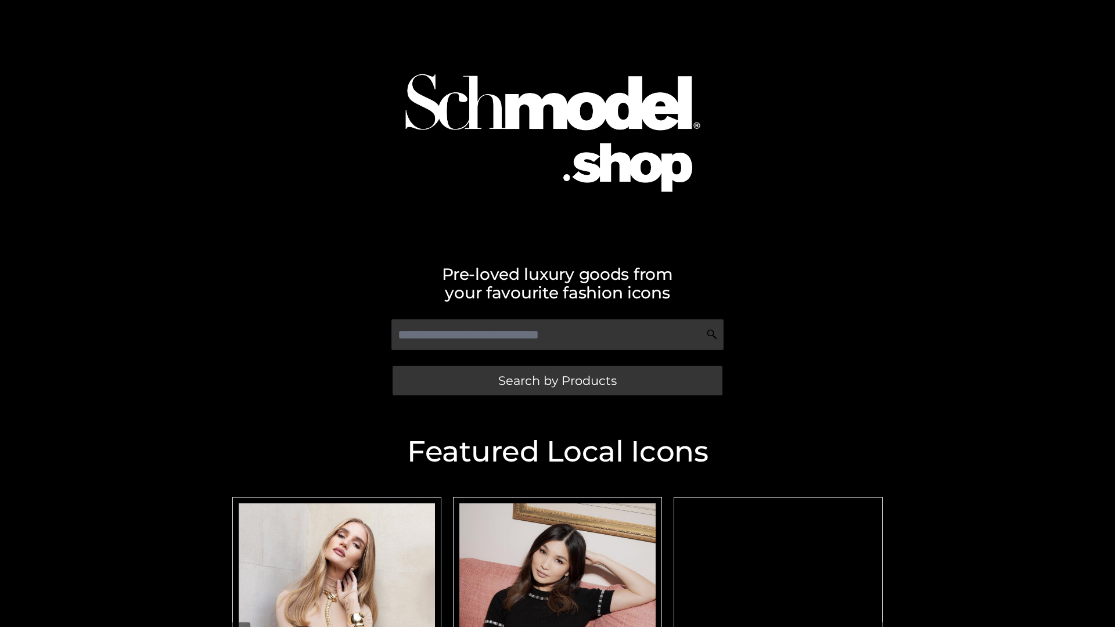 Image resolution: width=1115 pixels, height=627 pixels. What do you see at coordinates (558, 452) in the screenshot?
I see `h2: Featured Local Icons​` at bounding box center [558, 452].